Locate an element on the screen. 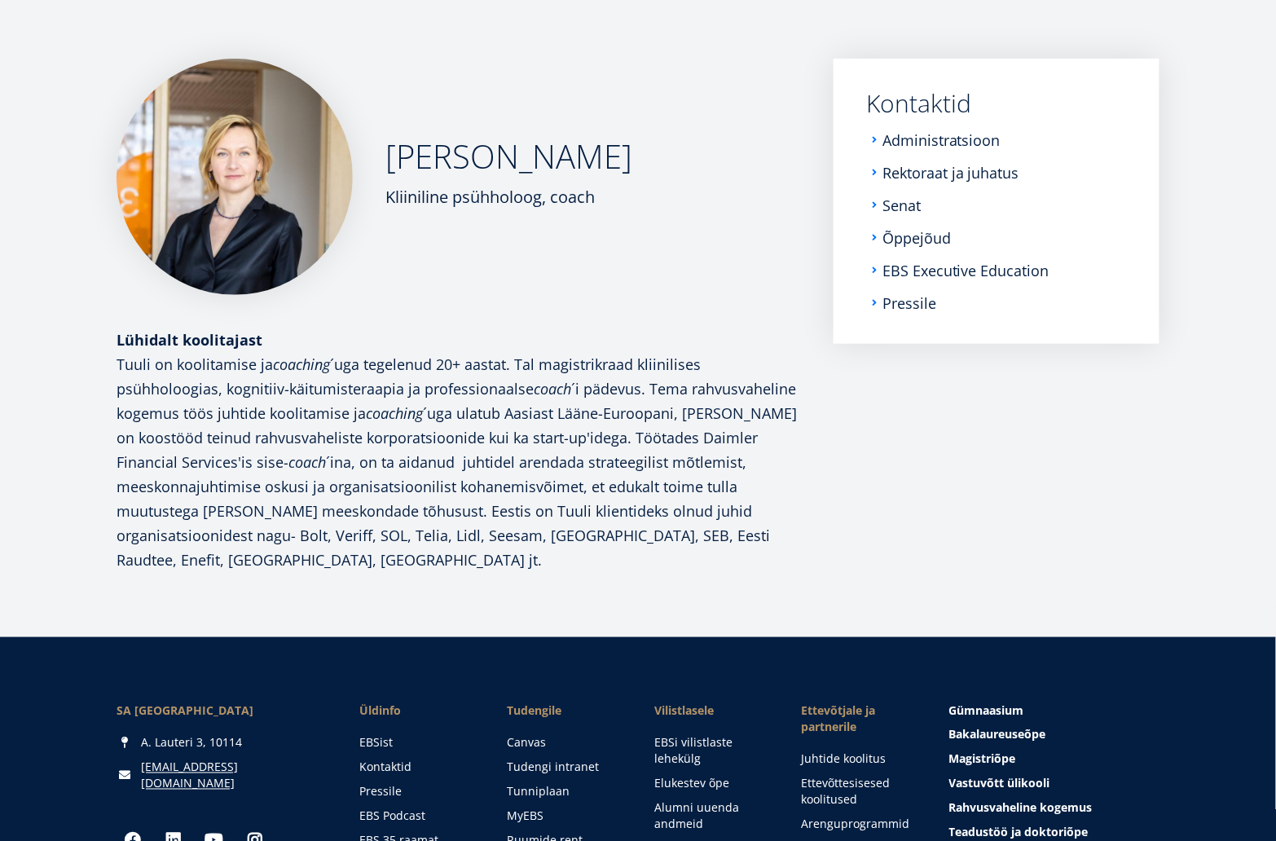  a: Magistriõpe is located at coordinates (1054, 759).